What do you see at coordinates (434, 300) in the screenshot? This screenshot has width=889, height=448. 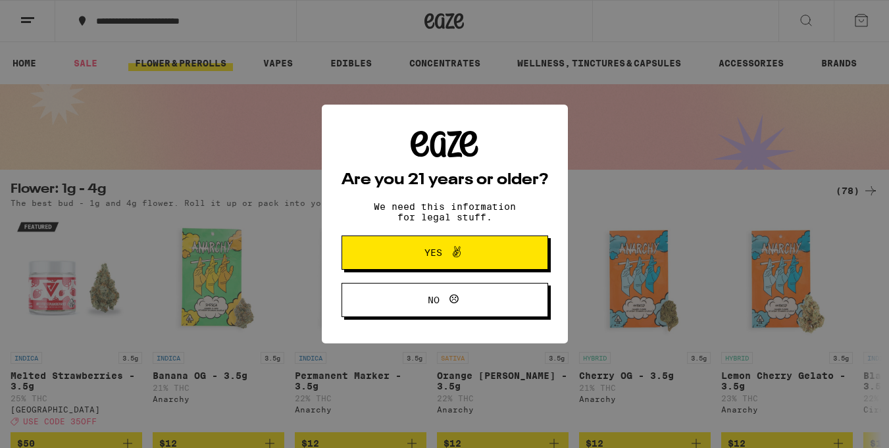 I see `span: No` at bounding box center [434, 300].